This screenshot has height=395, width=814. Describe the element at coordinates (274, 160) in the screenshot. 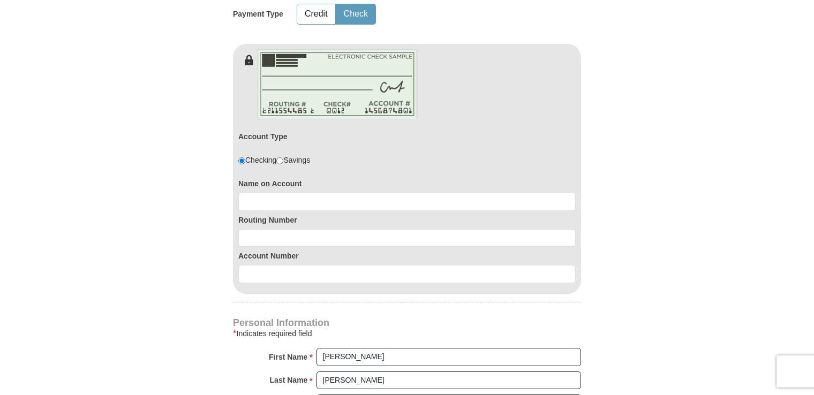

I see `div: Checking Savings` at that location.